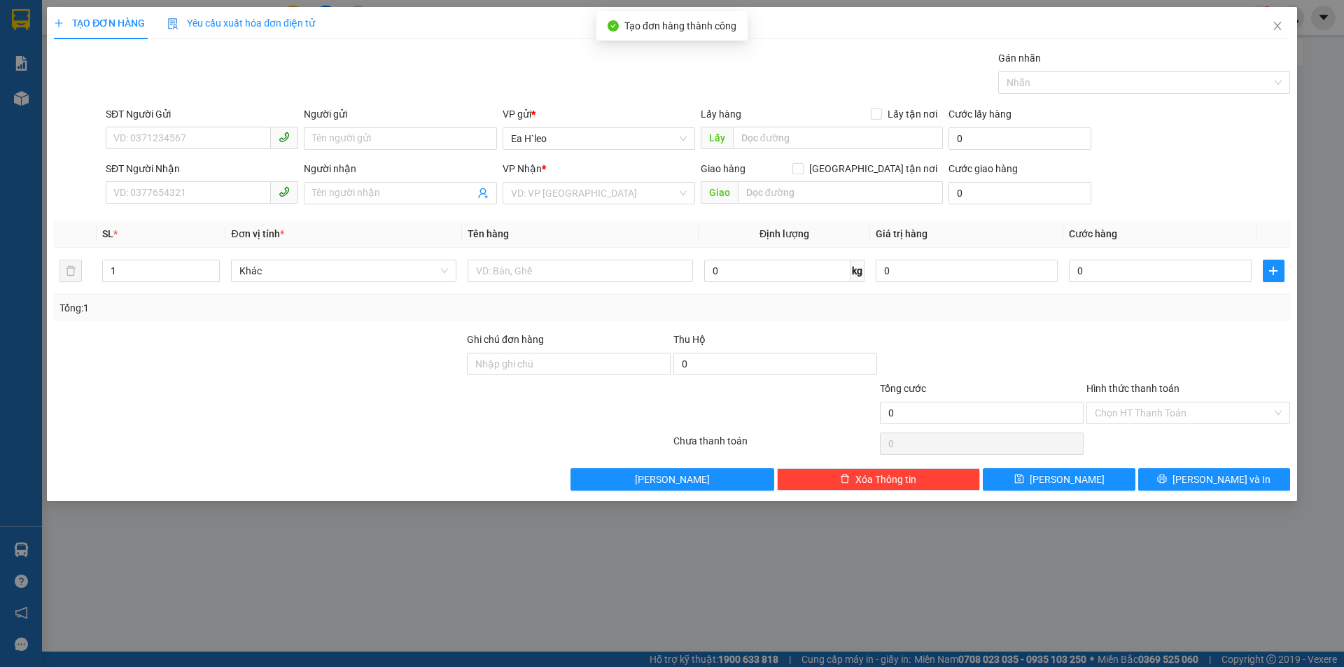 This screenshot has height=667, width=1344. Describe the element at coordinates (719, 193) in the screenshot. I see `span: Giao` at that location.